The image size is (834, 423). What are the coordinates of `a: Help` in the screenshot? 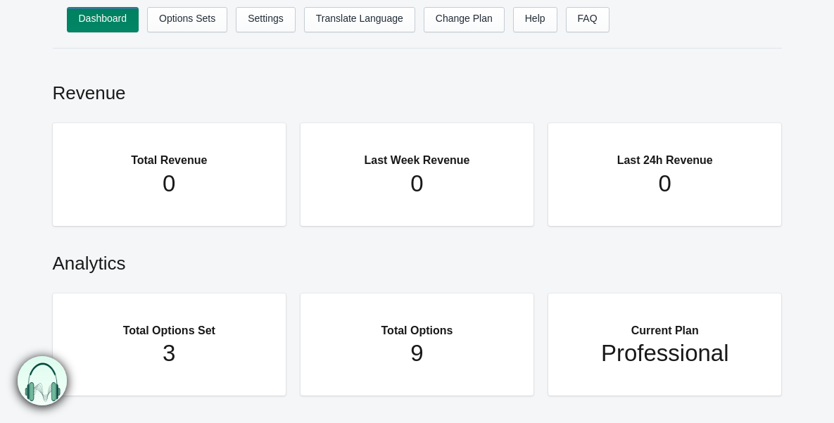 It's located at (535, 20).